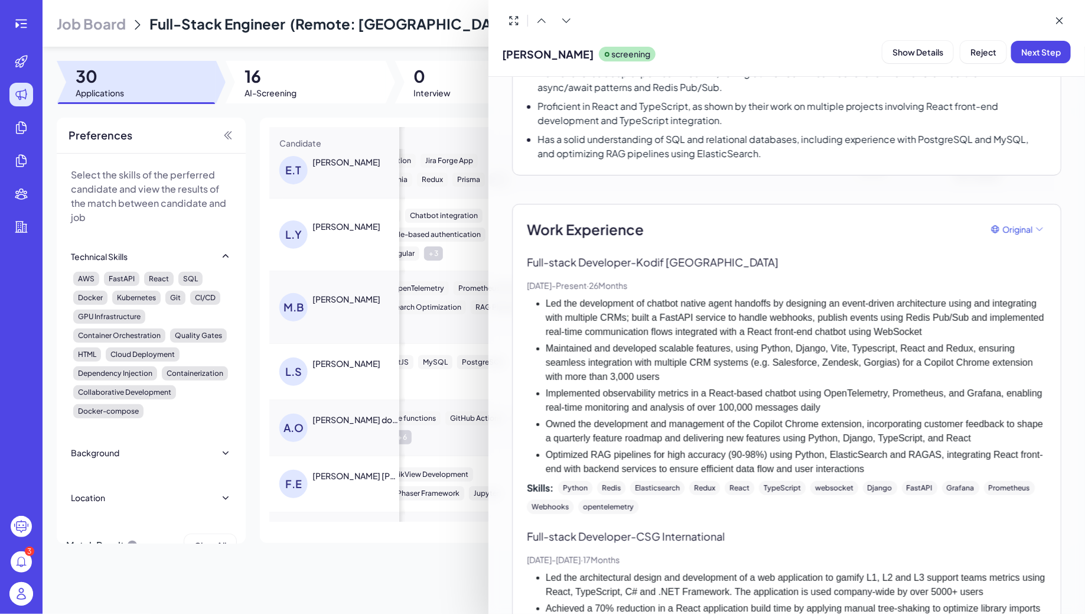 The width and height of the screenshot is (1085, 614). Describe the element at coordinates (608, 507) in the screenshot. I see `div: opentelemetry` at that location.